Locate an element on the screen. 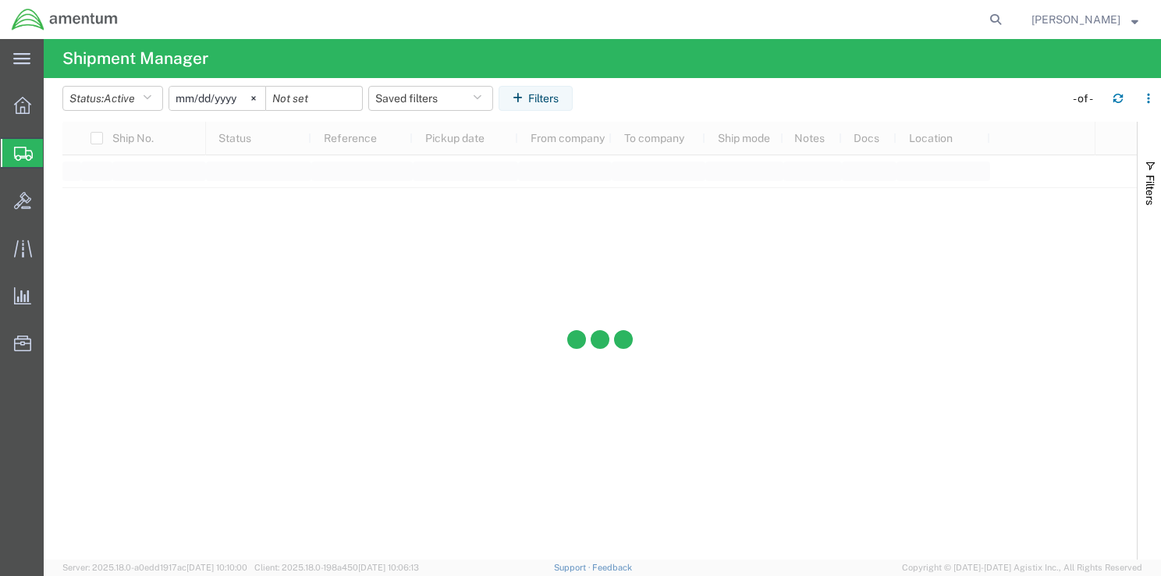 Image resolution: width=1161 pixels, height=576 pixels. h4: Shipment Manager is located at coordinates (135, 59).